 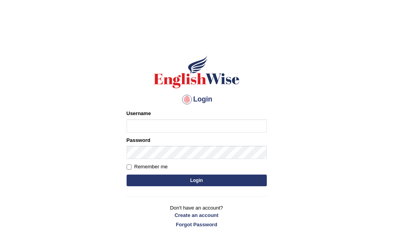 I want to click on input: Remember me, so click(x=129, y=167).